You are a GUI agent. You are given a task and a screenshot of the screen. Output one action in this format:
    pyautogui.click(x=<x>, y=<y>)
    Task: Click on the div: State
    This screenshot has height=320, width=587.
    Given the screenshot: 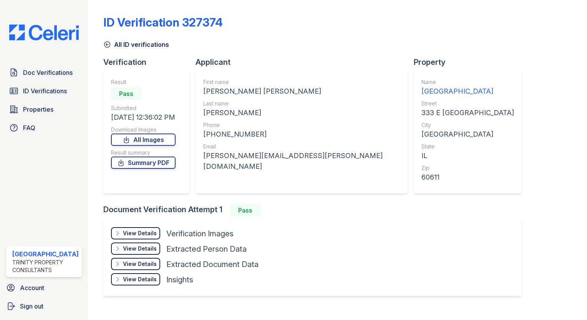 What is the action you would take?
    pyautogui.click(x=468, y=147)
    